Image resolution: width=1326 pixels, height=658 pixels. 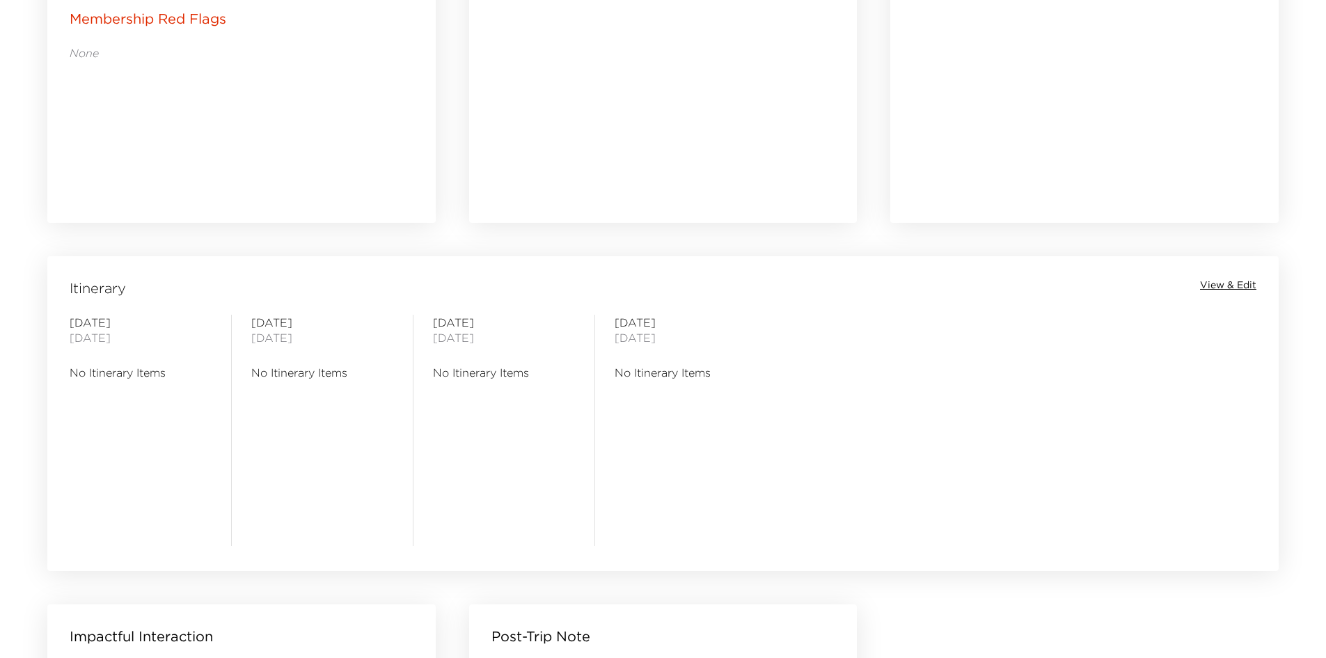 I want to click on p: None, so click(x=242, y=53).